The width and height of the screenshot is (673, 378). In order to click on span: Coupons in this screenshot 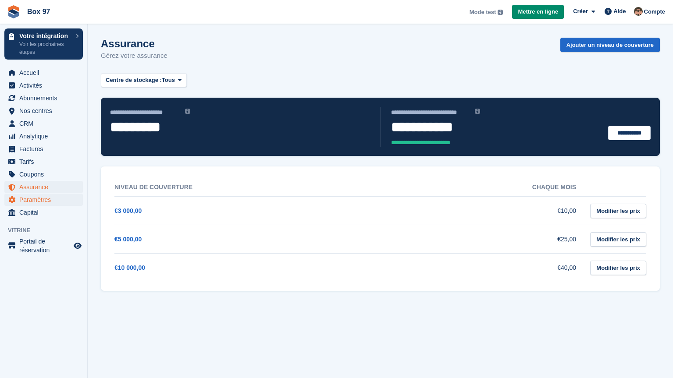, I will do `click(46, 174)`.